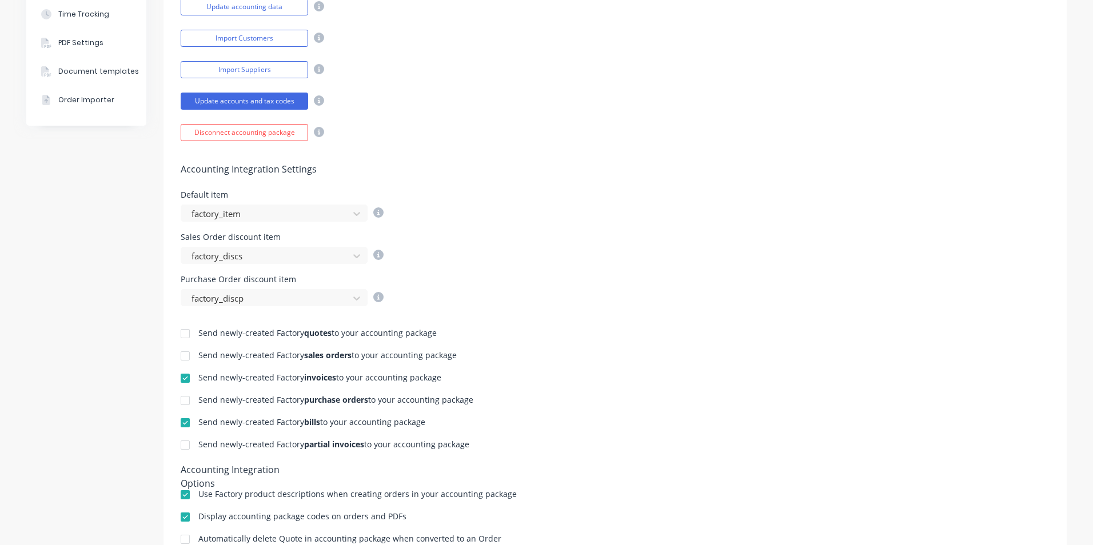  What do you see at coordinates (282, 195) in the screenshot?
I see `div: Default item` at bounding box center [282, 195].